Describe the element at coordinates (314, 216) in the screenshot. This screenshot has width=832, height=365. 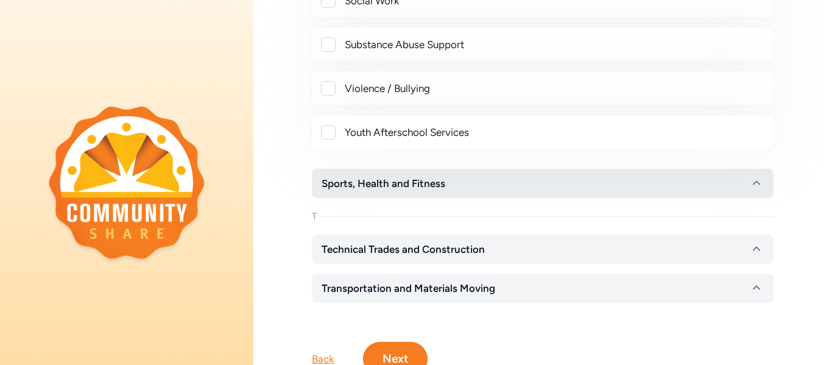
I see `div: T` at that location.